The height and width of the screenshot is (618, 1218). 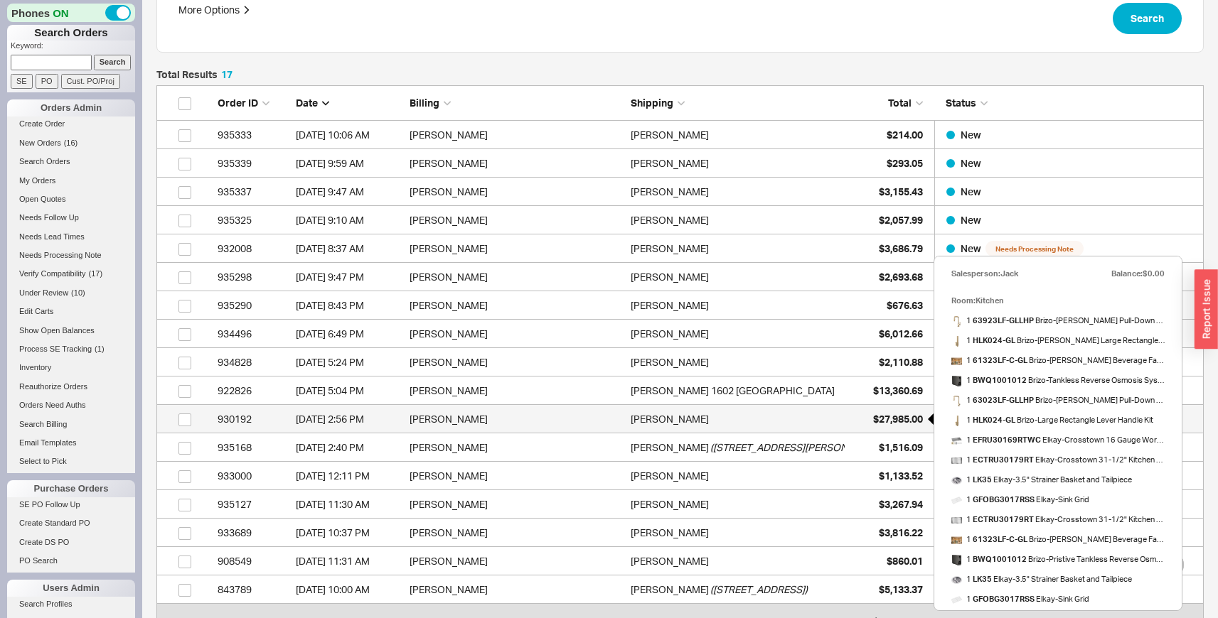 What do you see at coordinates (71, 489) in the screenshot?
I see `div: Purchase Orders` at bounding box center [71, 489].